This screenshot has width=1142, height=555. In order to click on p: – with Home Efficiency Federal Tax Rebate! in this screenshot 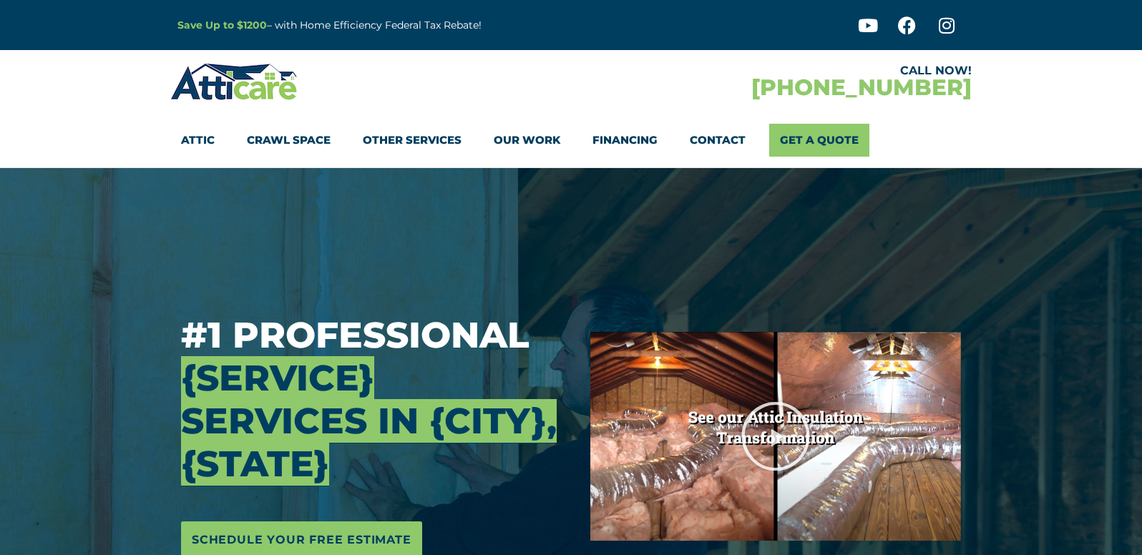, I will do `click(409, 25)`.